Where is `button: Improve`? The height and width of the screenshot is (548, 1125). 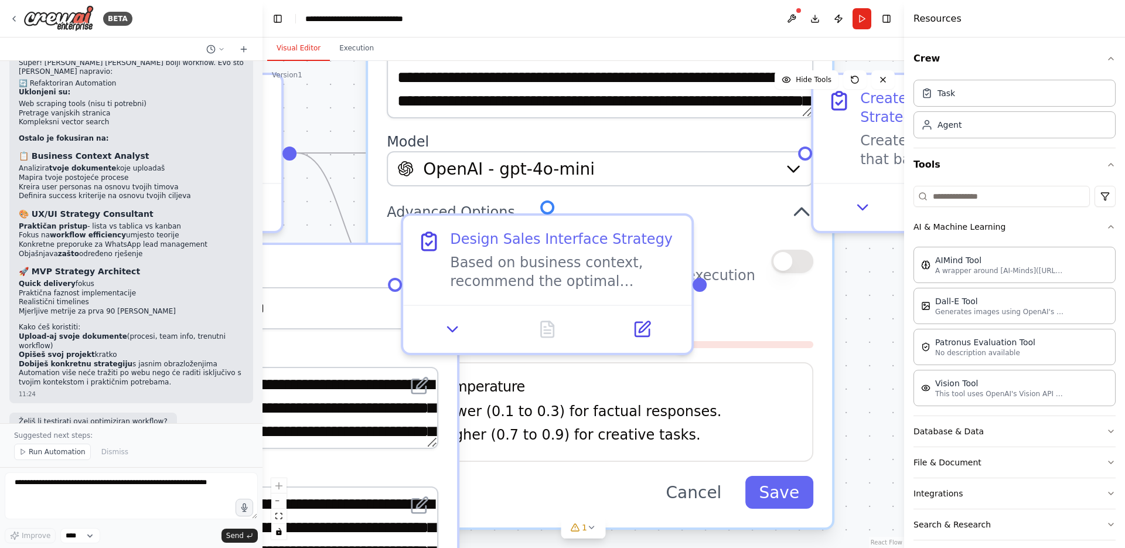 button: Improve is located at coordinates (30, 535).